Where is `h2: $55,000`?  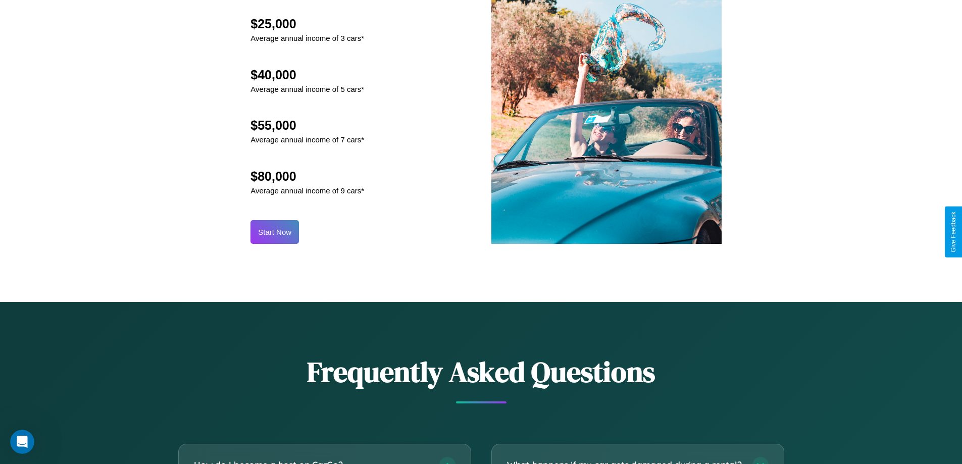
h2: $55,000 is located at coordinates (307, 125).